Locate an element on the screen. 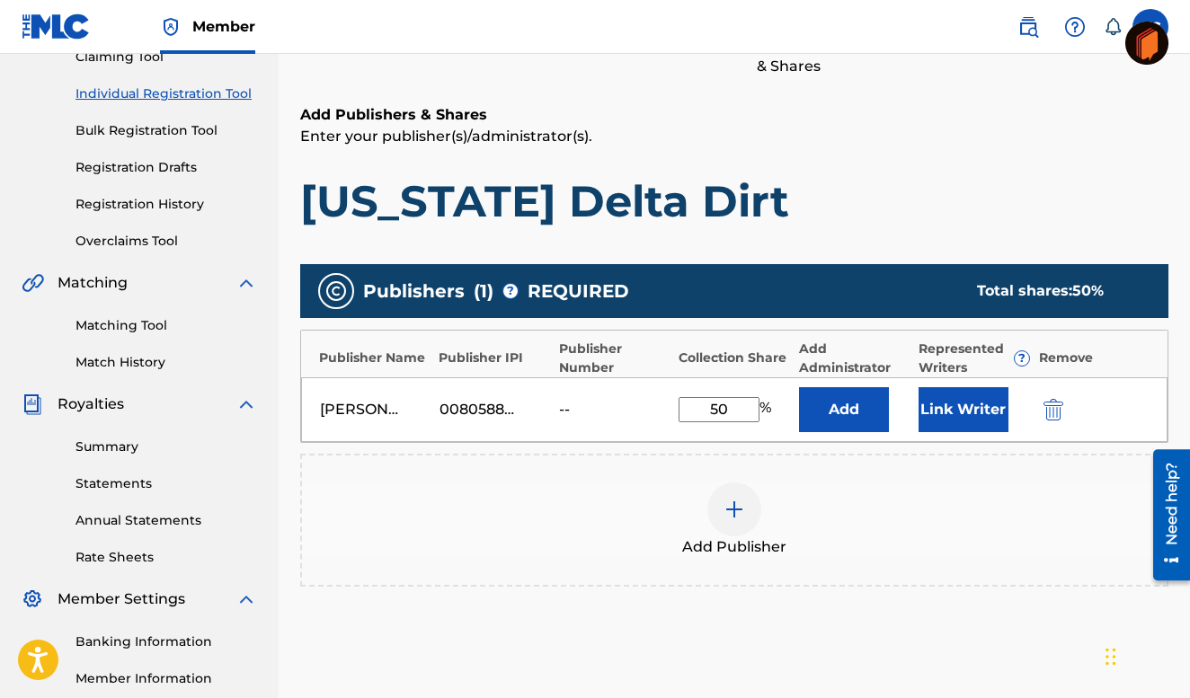  img: MLC Logo is located at coordinates (56, 26).